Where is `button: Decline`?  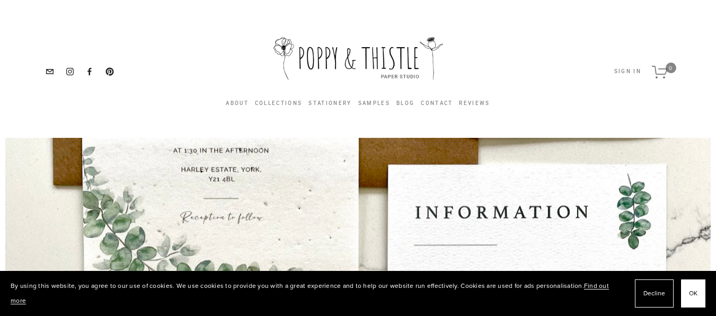 button: Decline is located at coordinates (654, 293).